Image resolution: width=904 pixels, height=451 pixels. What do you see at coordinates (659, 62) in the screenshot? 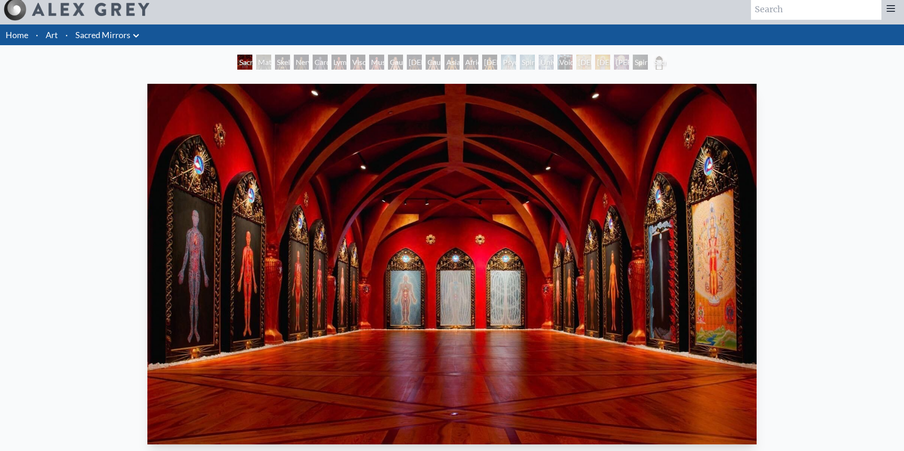
I see `div: Sacred Mirrors Frame` at bounding box center [659, 62].